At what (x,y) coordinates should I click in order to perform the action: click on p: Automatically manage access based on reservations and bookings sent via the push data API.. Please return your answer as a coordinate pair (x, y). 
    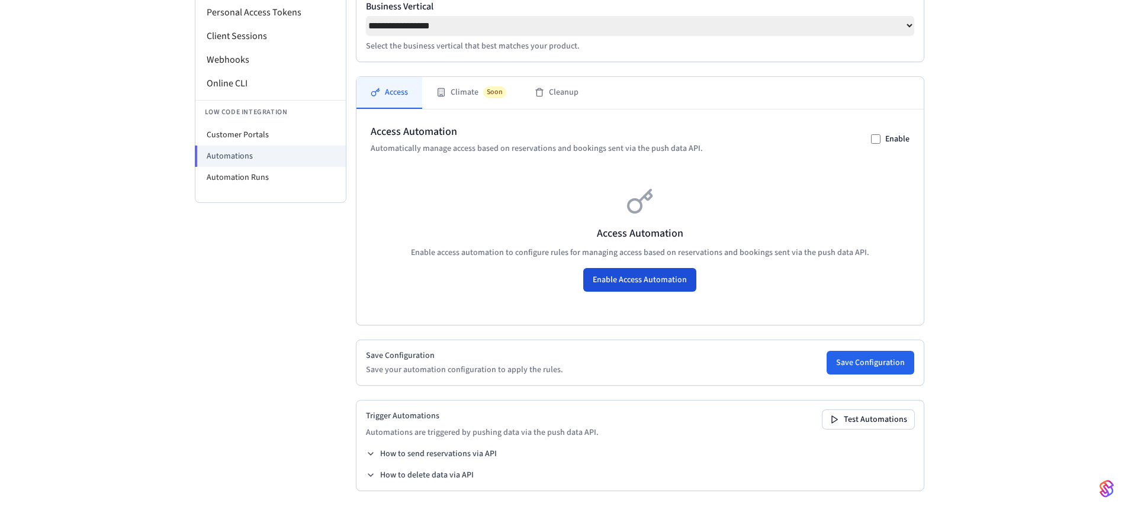
    Looking at the image, I should click on (536, 149).